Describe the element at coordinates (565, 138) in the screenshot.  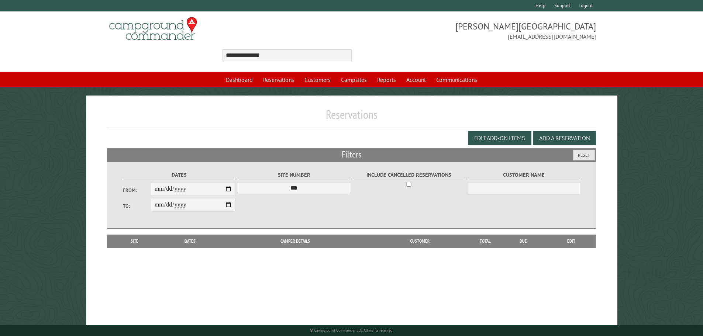
I see `button: Add a Reservation` at that location.